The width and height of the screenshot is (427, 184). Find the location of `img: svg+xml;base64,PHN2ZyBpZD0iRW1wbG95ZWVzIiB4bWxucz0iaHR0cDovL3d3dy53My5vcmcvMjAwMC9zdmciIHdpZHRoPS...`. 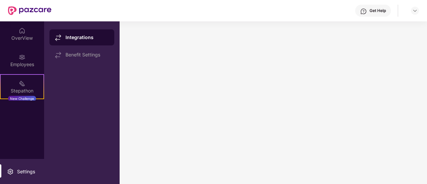

img: svg+xml;base64,PHN2ZyBpZD0iRW1wbG95ZWVzIiB4bWxucz0iaHR0cDovL3d3dy53My5vcmcvMjAwMC9zdmciIHdpZHRoPS... is located at coordinates (22, 57).